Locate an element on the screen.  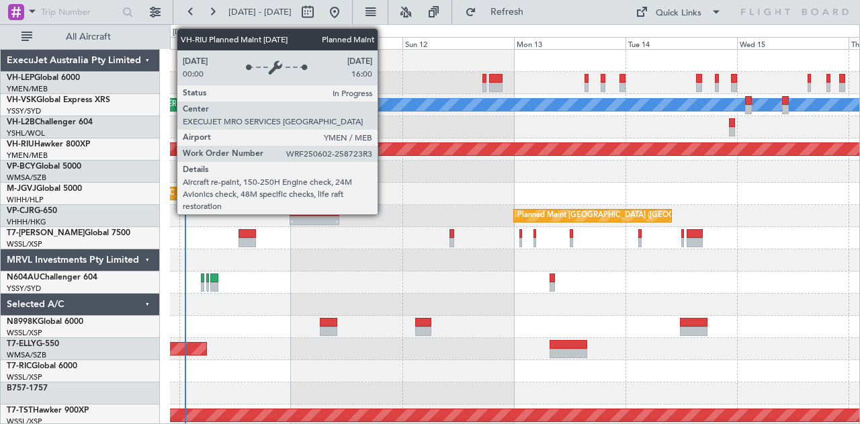
span: T7-RIC is located at coordinates (19, 366).